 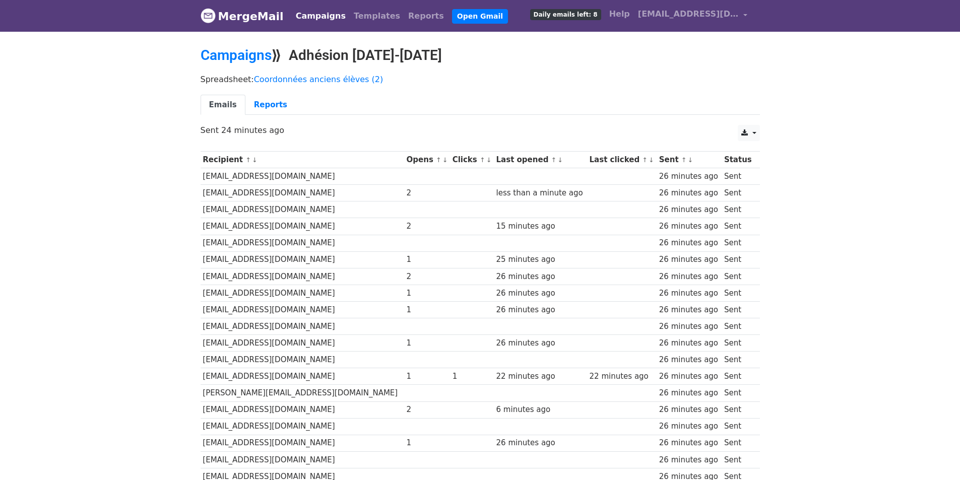 I want to click on a: Emails, so click(x=223, y=105).